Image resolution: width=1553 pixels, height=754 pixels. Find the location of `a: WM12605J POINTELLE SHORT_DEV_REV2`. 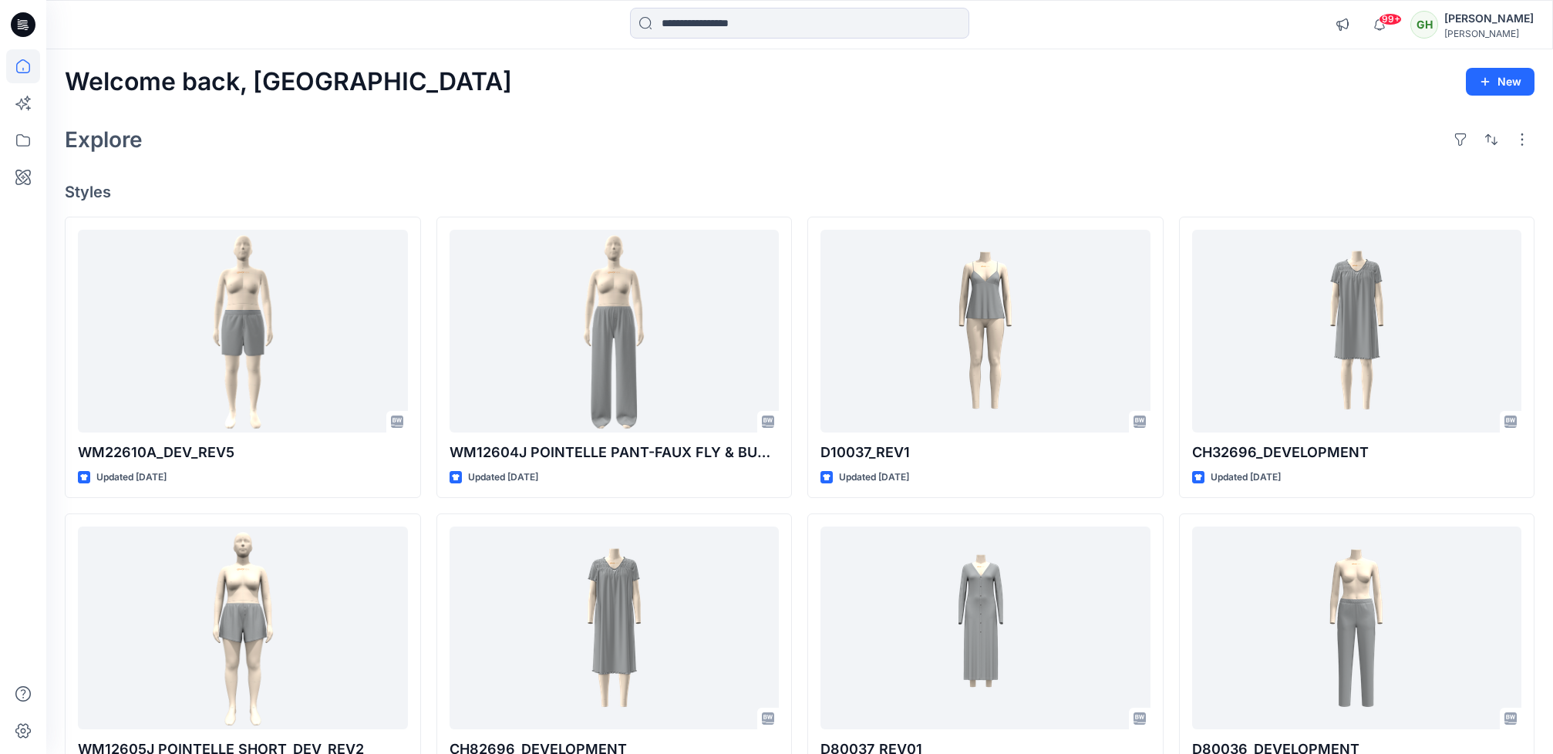

a: WM12605J POINTELLE SHORT_DEV_REV2 is located at coordinates (243, 628).